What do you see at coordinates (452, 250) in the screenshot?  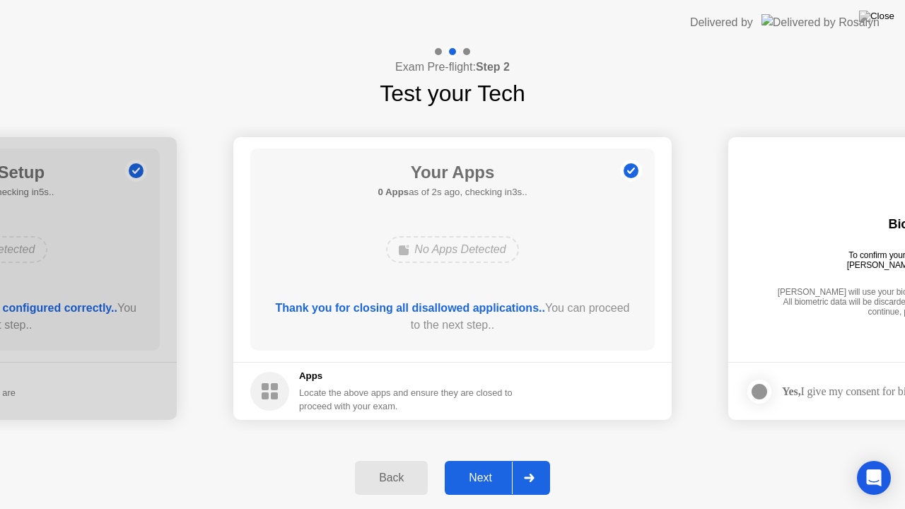 I see `div: No Apps Detected` at bounding box center [452, 250].